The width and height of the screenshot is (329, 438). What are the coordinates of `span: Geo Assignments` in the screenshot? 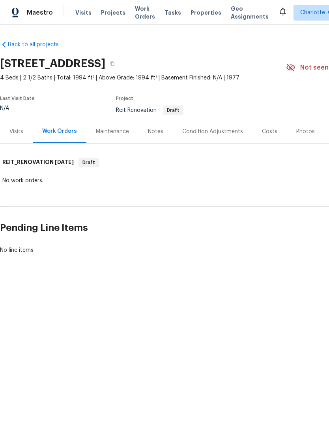 It's located at (250, 13).